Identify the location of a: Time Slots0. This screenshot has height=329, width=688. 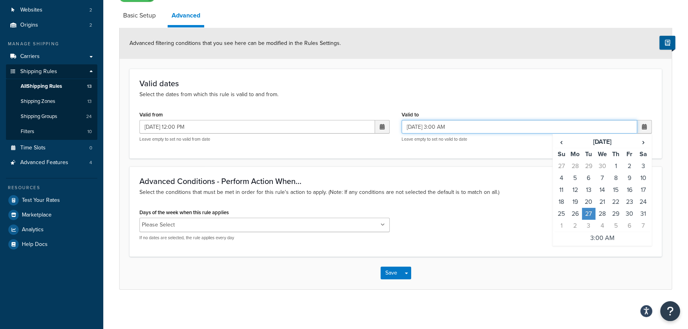
(52, 148).